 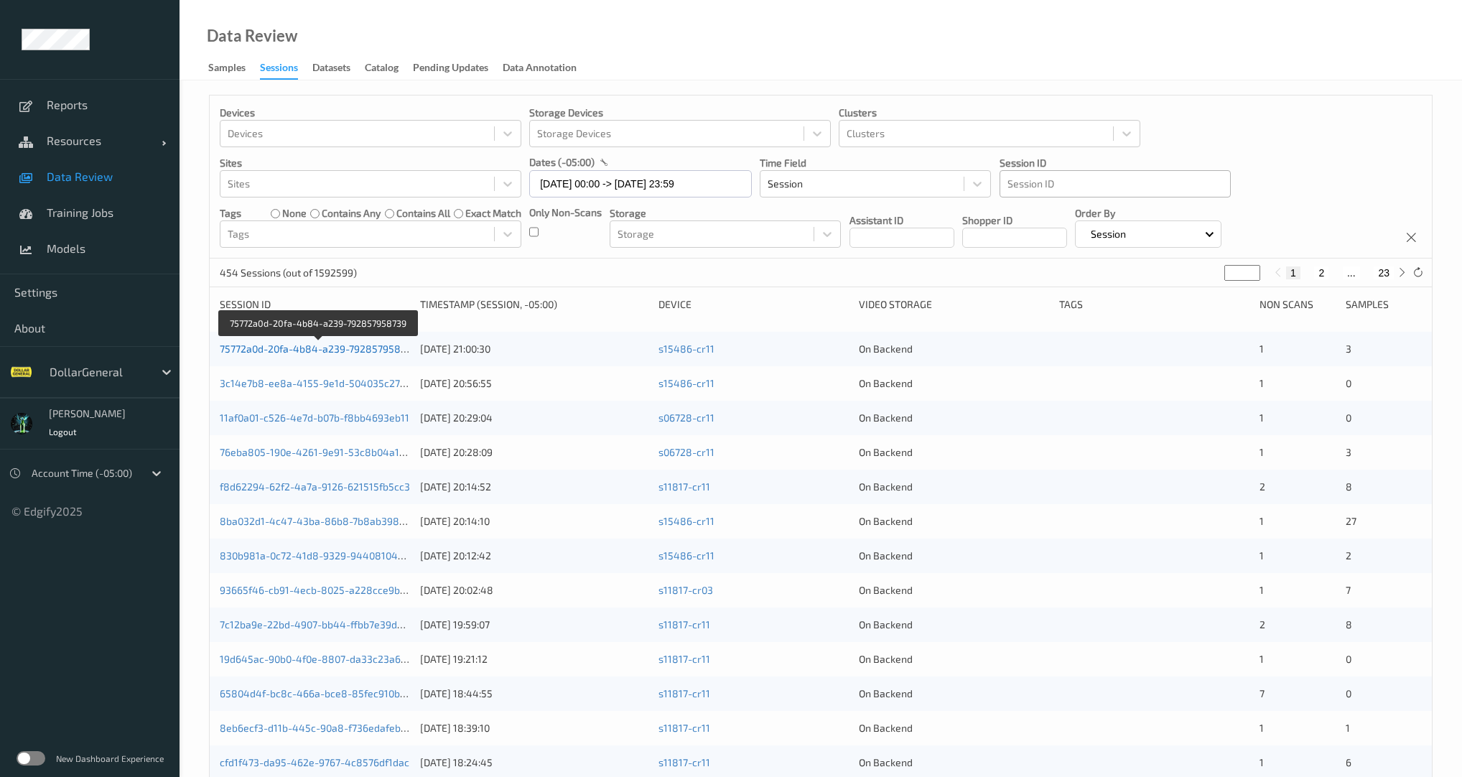 What do you see at coordinates (381, 69) in the screenshot?
I see `div: Catalog` at bounding box center [381, 69].